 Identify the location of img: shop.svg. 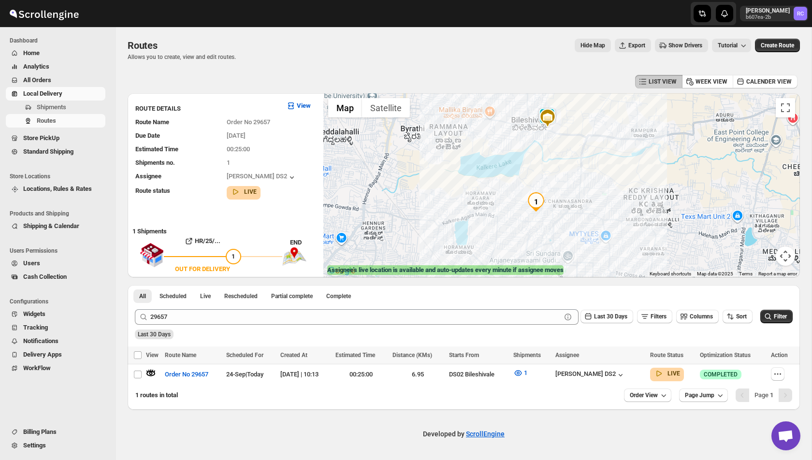
(152, 255).